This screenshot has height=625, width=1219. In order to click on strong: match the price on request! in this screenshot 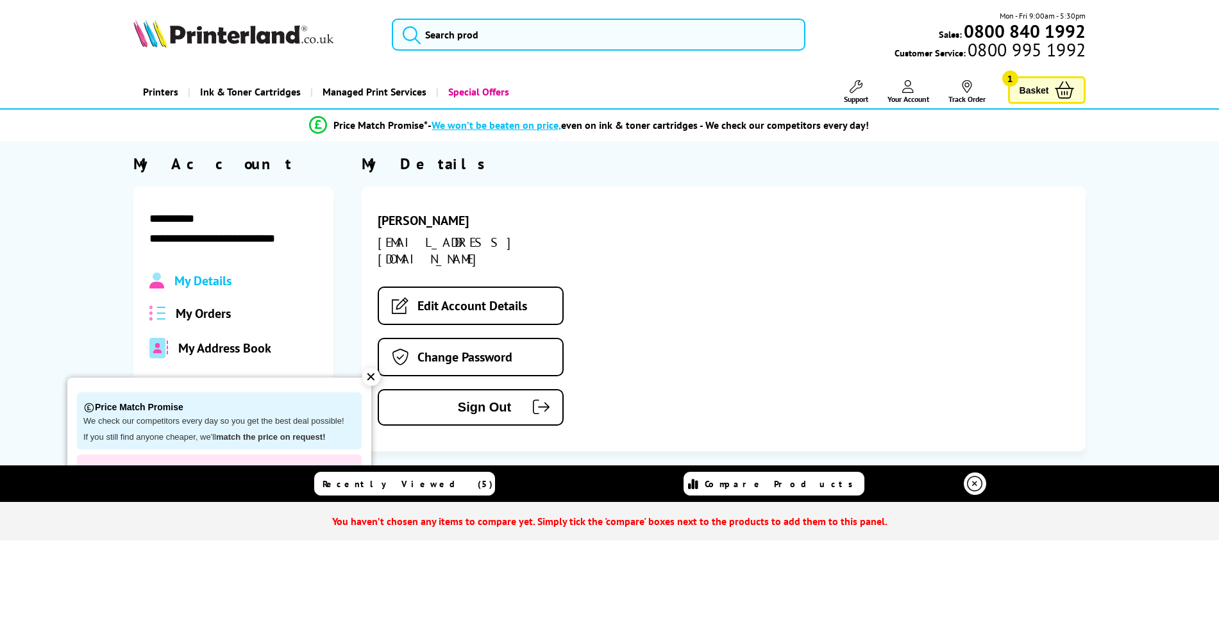, I will do `click(271, 437)`.